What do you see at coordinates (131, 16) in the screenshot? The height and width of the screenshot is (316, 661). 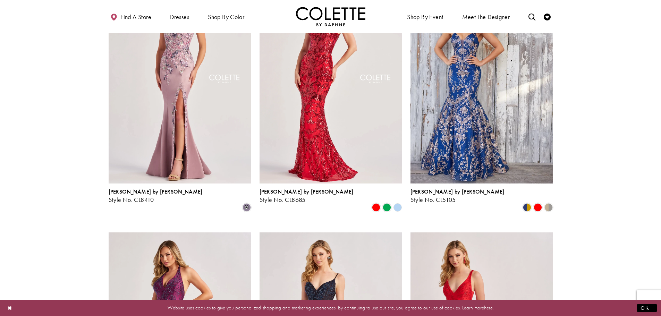 I see `a: Find a store` at bounding box center [131, 16].